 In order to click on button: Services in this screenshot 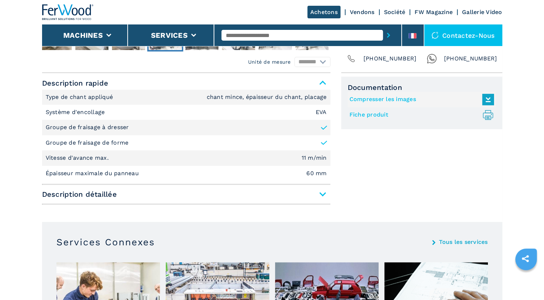, I will do `click(169, 35)`.